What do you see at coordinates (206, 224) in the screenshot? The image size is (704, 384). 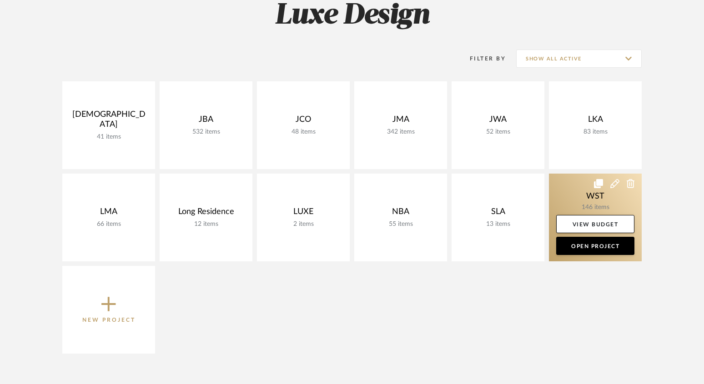 I see `div: 12 items` at bounding box center [206, 224].